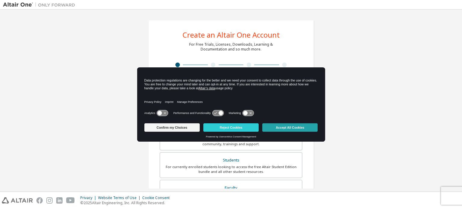  I want to click on img: instagram.svg, so click(49, 200).